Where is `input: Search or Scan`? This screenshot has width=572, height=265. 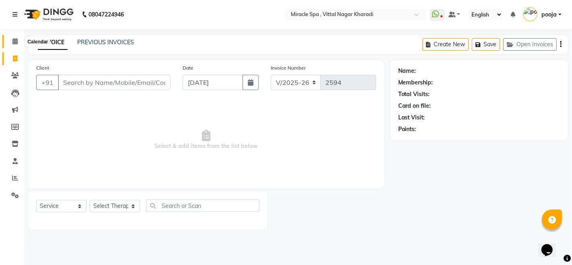
input: Search or Scan is located at coordinates (203, 206).